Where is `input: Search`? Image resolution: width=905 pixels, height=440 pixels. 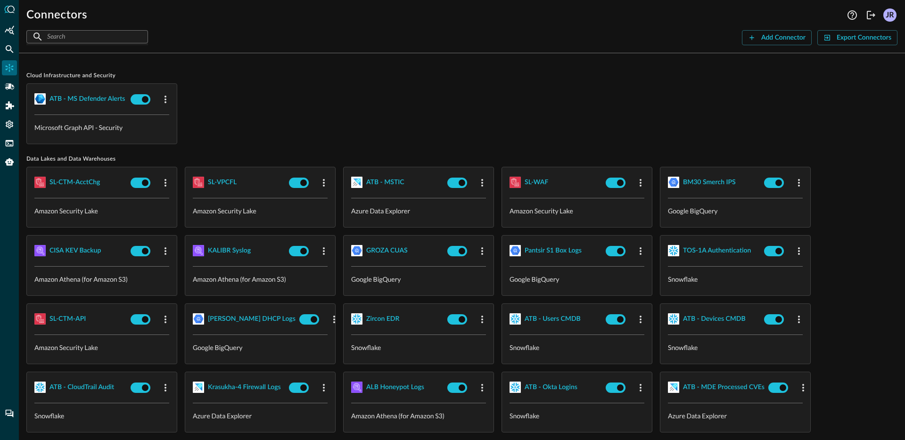
input: Search is located at coordinates (87, 36).